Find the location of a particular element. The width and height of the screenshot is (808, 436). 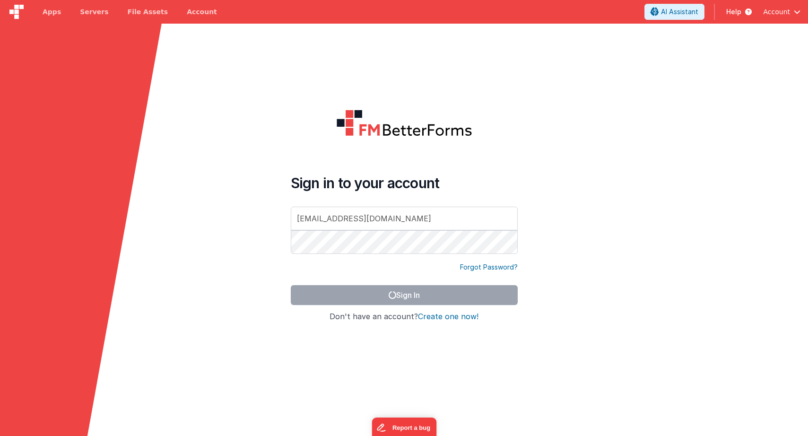

button: Sign In is located at coordinates (404, 295).